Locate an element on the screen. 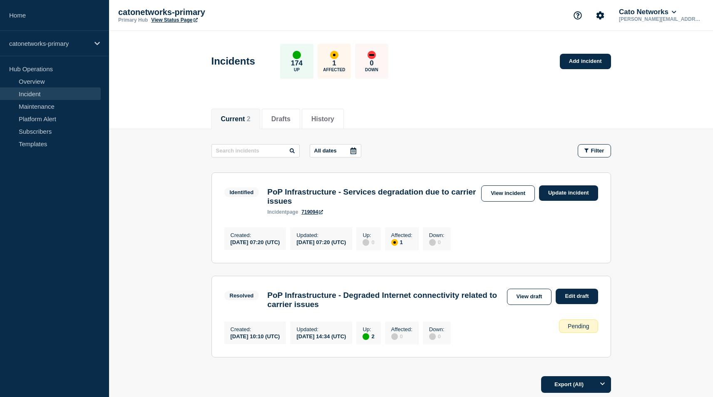 This screenshot has width=713, height=397. button: Options is located at coordinates (603, 384).